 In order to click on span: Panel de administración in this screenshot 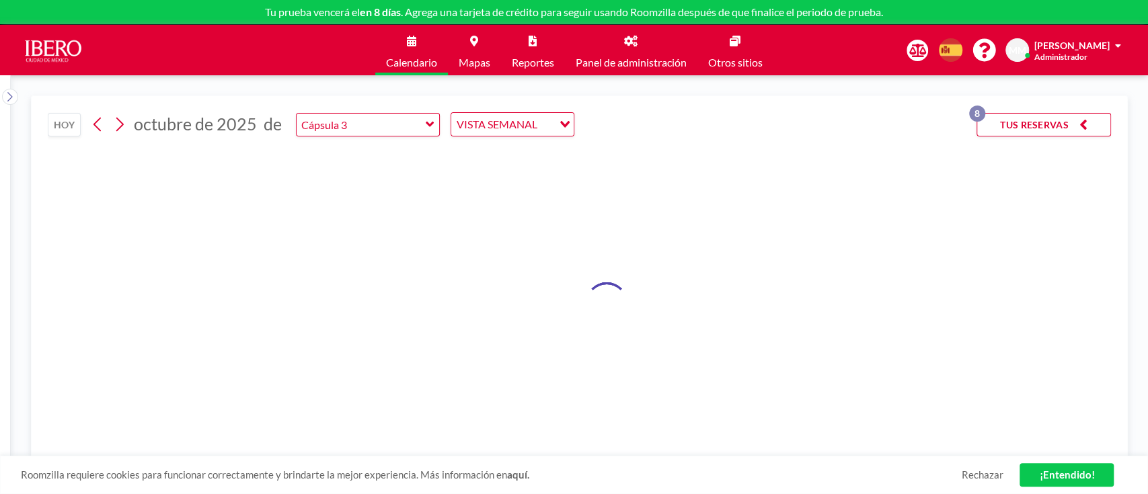, I will do `click(631, 63)`.